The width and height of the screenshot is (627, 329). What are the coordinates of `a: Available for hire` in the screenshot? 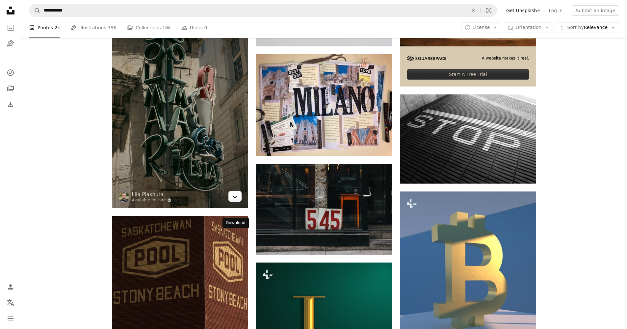 It's located at (152, 201).